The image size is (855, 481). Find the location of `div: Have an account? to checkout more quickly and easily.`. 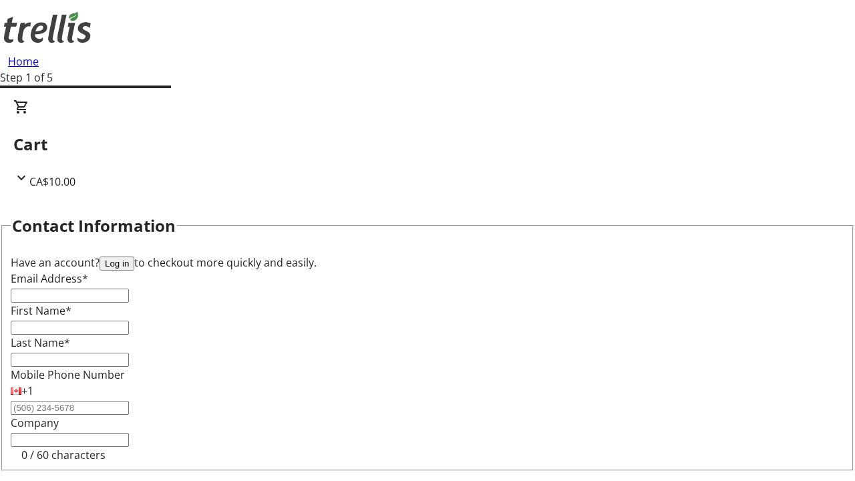

div: Have an account? to checkout more quickly and easily. is located at coordinates (428, 263).